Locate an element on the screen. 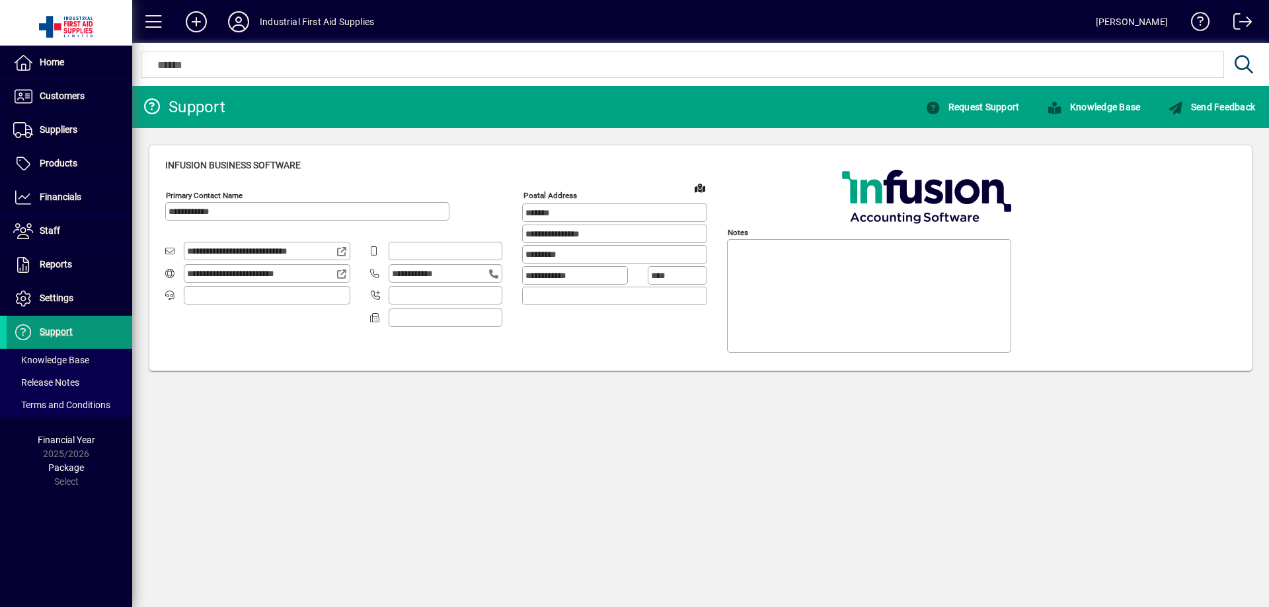 This screenshot has width=1269, height=607. span: Customers is located at coordinates (62, 96).